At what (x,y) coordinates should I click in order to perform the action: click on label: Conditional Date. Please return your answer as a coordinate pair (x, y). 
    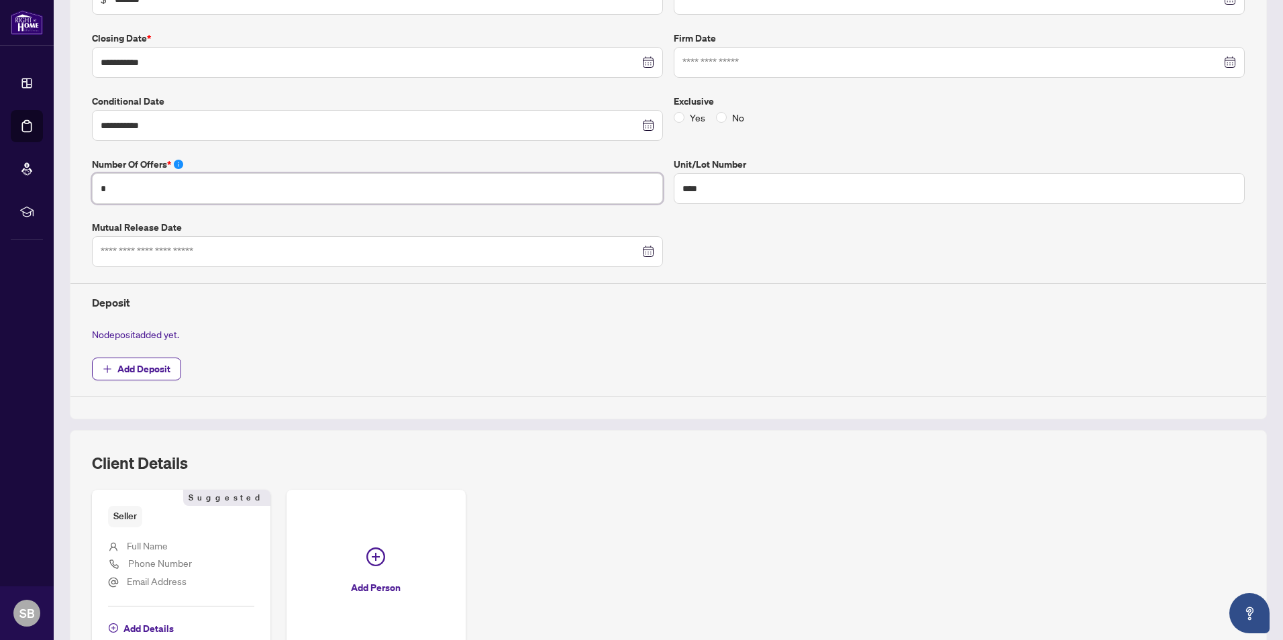
    Looking at the image, I should click on (377, 101).